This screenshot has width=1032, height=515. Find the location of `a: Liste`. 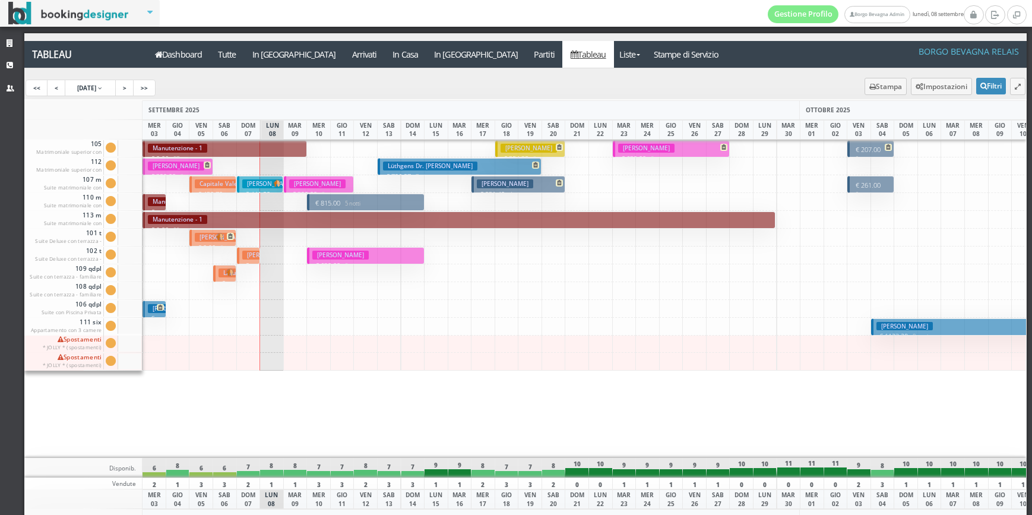

a: Liste is located at coordinates (630, 54).